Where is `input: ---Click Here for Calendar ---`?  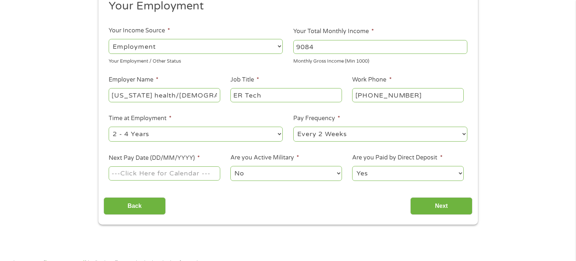 input: ---Click Here for Calendar --- is located at coordinates (164, 173).